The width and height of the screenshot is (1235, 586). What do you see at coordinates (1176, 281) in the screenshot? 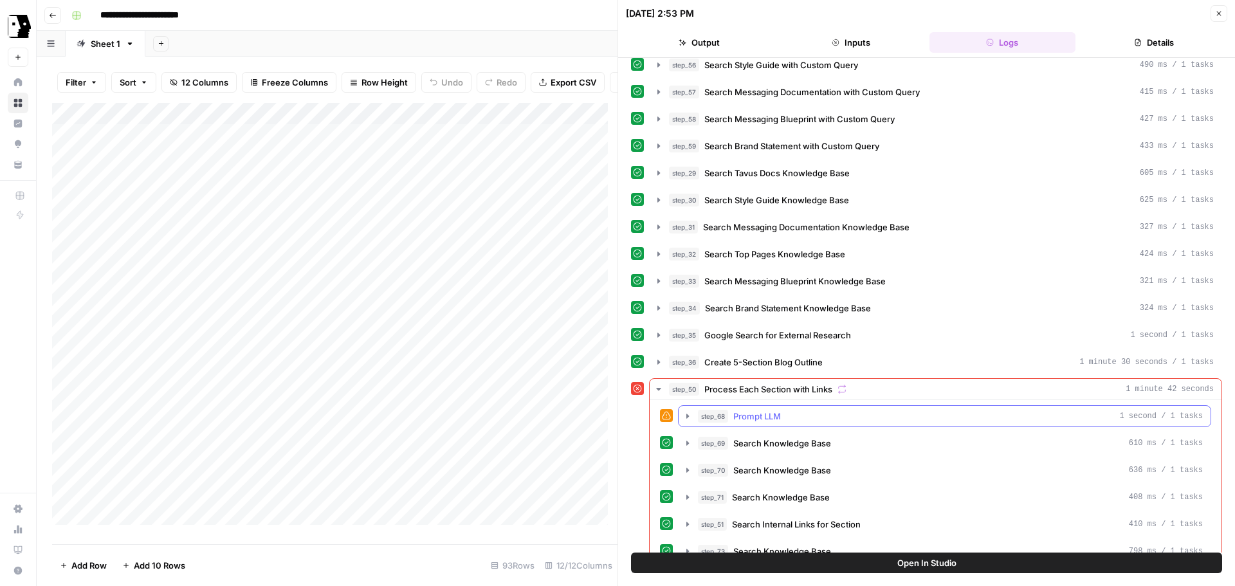
I see `span: 321 ms / 1 tasks` at bounding box center [1176, 281].